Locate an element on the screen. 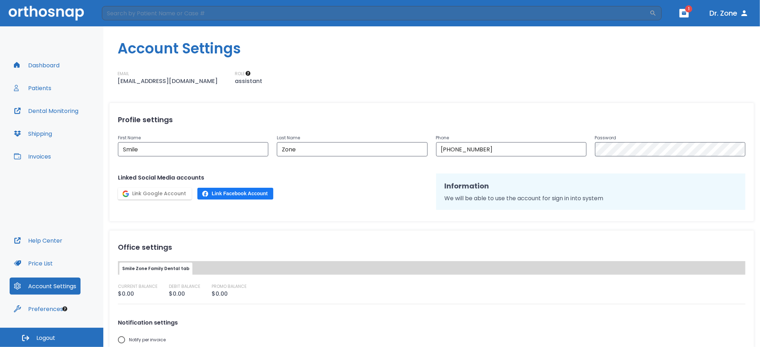 This screenshot has height=347, width=760. a: Patients is located at coordinates (32, 88).